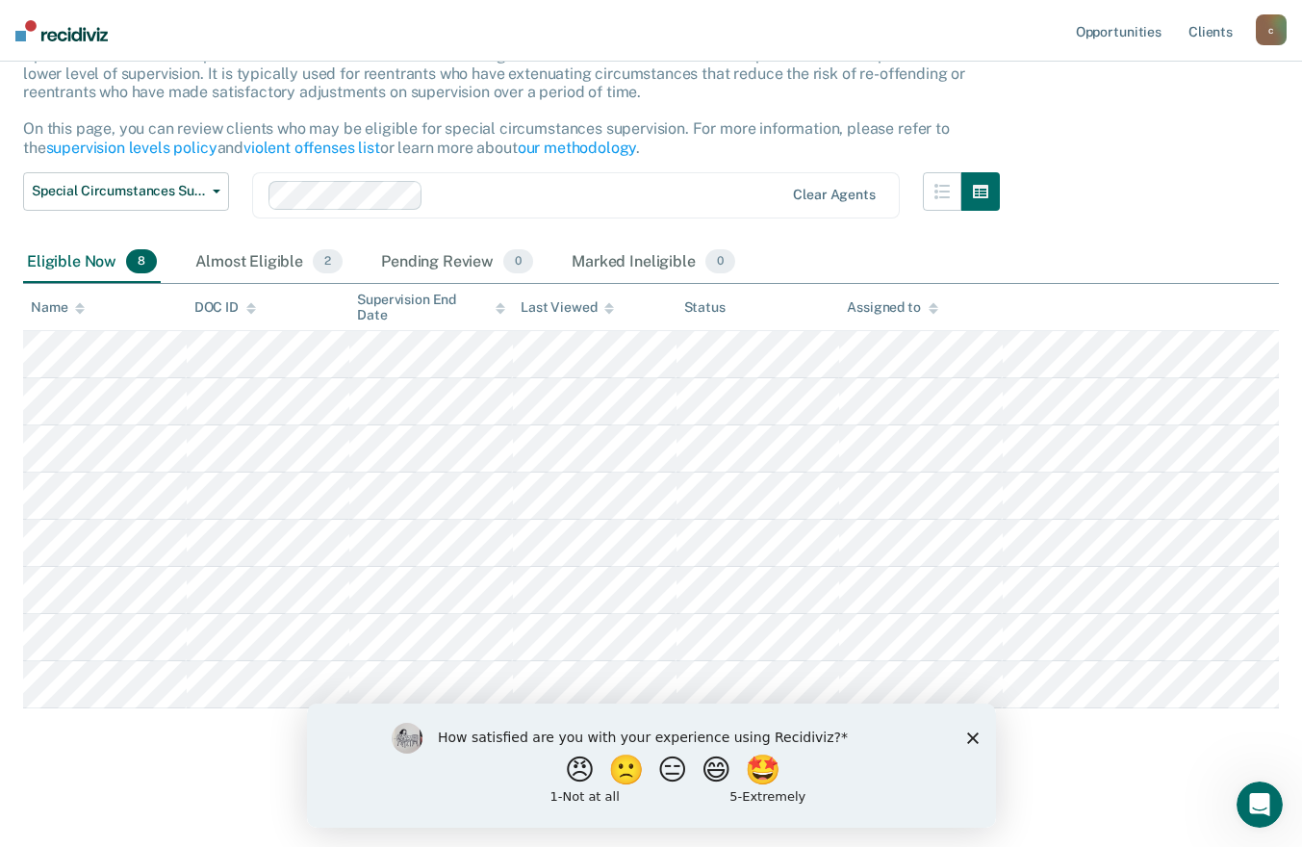 The height and width of the screenshot is (847, 1302). What do you see at coordinates (653, 263) in the screenshot?
I see `div: Marked Ineligible0` at bounding box center [653, 263].